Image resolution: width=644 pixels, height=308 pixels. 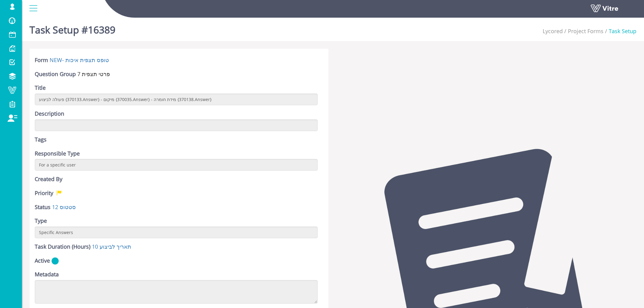 I want to click on label: Responsible Type, so click(x=57, y=154).